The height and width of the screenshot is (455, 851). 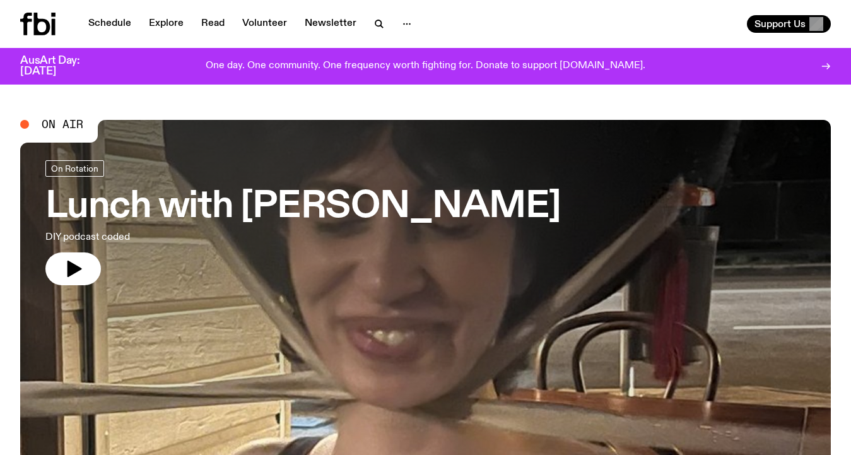 What do you see at coordinates (62, 124) in the screenshot?
I see `span: On Air` at bounding box center [62, 124].